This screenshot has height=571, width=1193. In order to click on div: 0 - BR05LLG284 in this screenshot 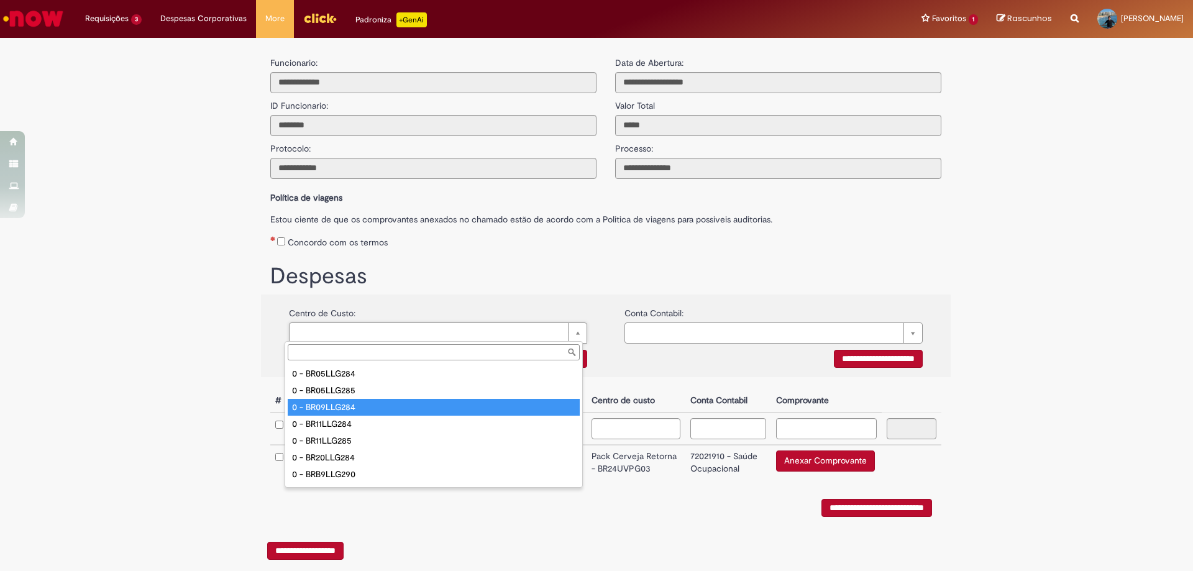, I will do `click(434, 373)`.